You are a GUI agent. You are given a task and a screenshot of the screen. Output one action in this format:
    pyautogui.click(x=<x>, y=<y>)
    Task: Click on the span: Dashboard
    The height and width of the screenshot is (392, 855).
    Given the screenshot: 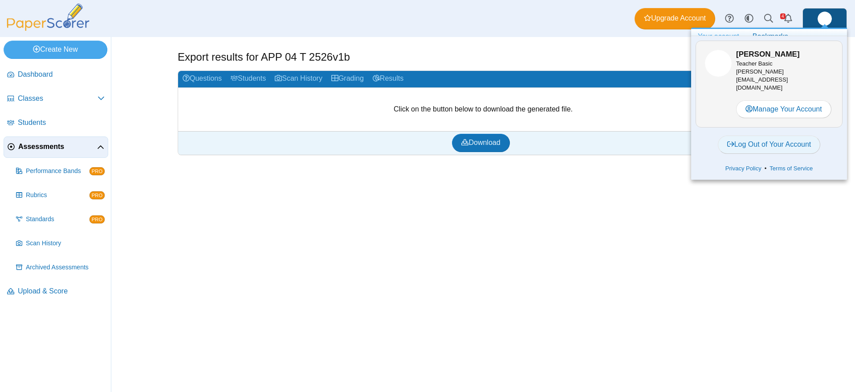 What is the action you would take?
    pyautogui.click(x=61, y=74)
    